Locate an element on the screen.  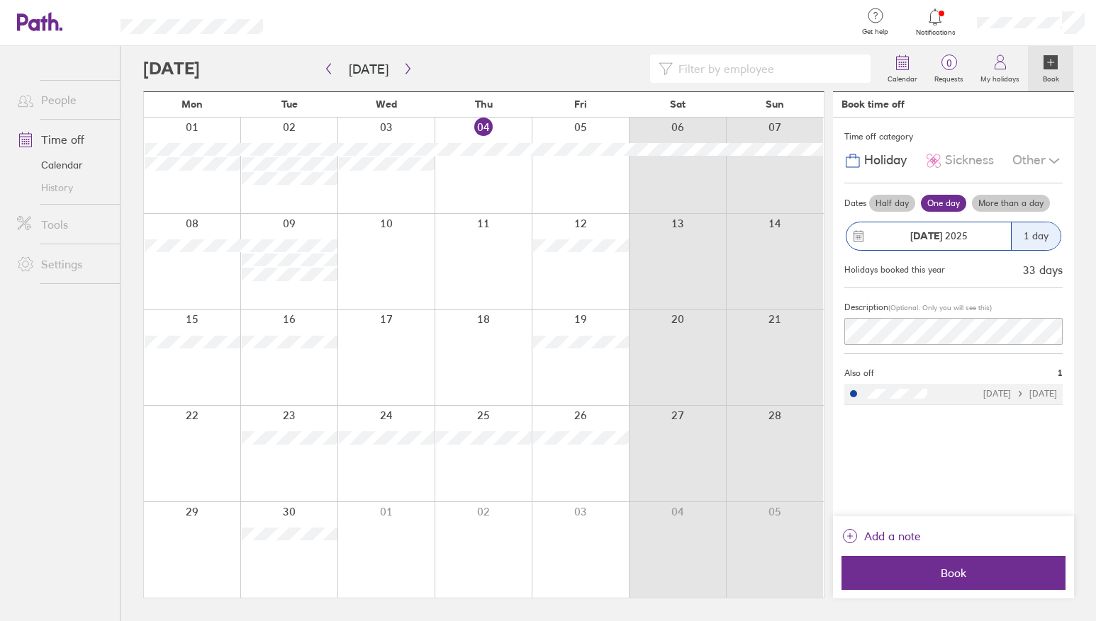
span: Dates is located at coordinates (855, 203).